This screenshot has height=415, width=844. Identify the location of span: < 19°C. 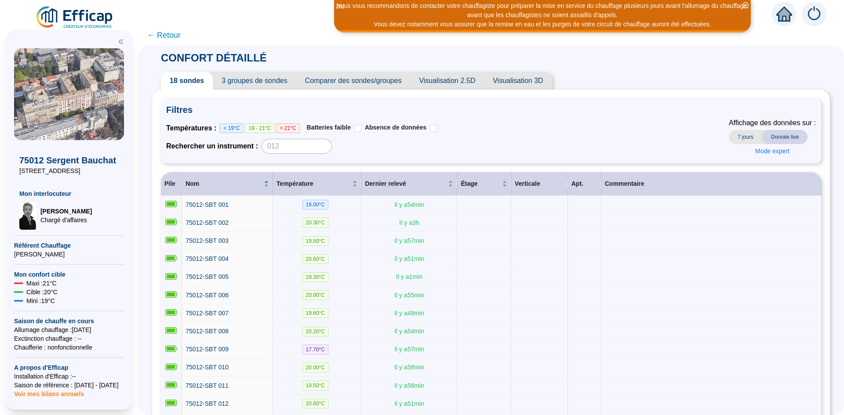
(231, 128).